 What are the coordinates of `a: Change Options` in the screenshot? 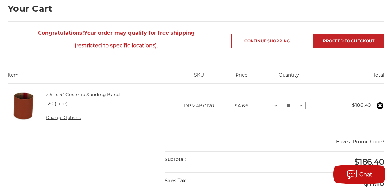 It's located at (63, 118).